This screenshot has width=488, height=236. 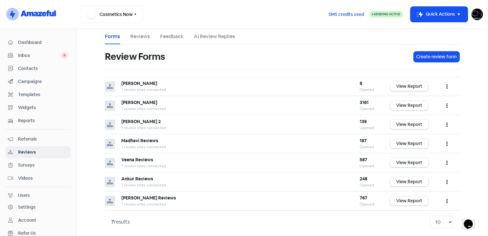 I want to click on a: Reports, so click(x=38, y=120).